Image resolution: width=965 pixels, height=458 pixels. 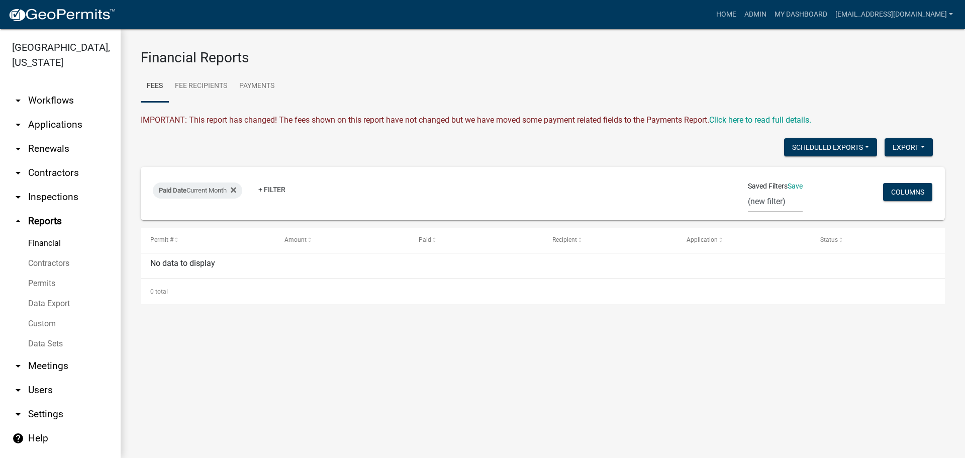 What do you see at coordinates (610, 240) in the screenshot?
I see `datatable-header-cell: Recipient` at bounding box center [610, 240].